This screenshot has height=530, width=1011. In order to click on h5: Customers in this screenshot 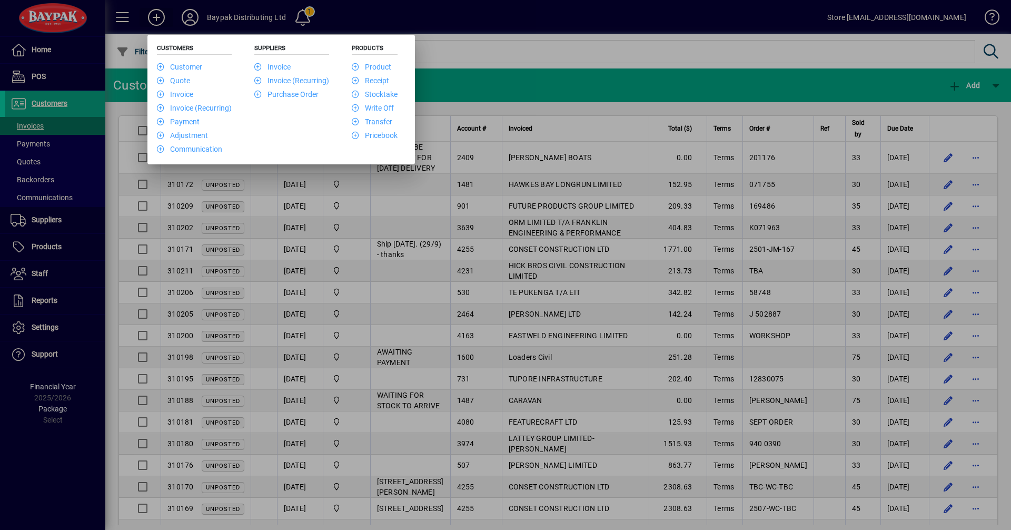, I will do `click(194, 50)`.